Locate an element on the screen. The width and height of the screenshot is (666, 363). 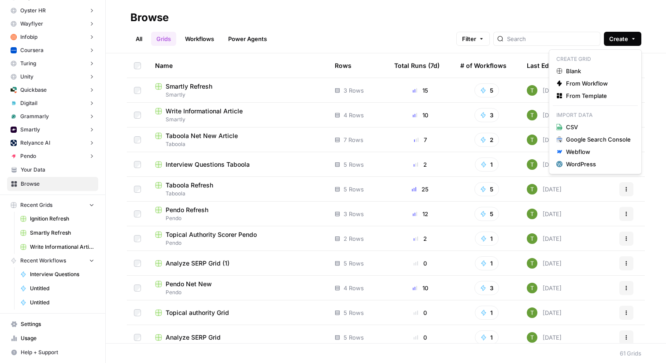
span: Unity is located at coordinates (27, 77).